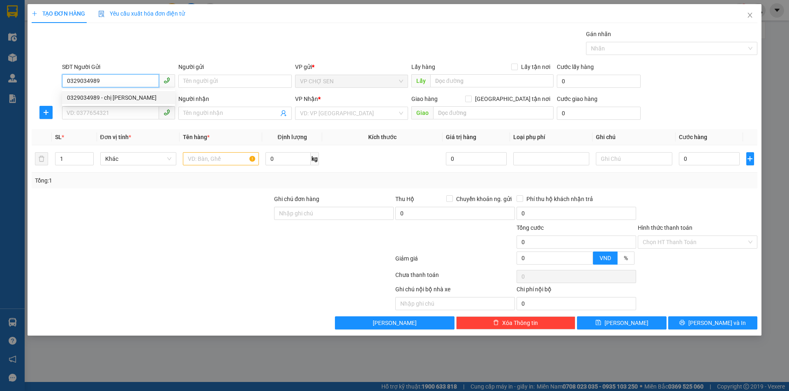 The width and height of the screenshot is (789, 391). I want to click on span: Đơn vị tính, so click(115, 137).